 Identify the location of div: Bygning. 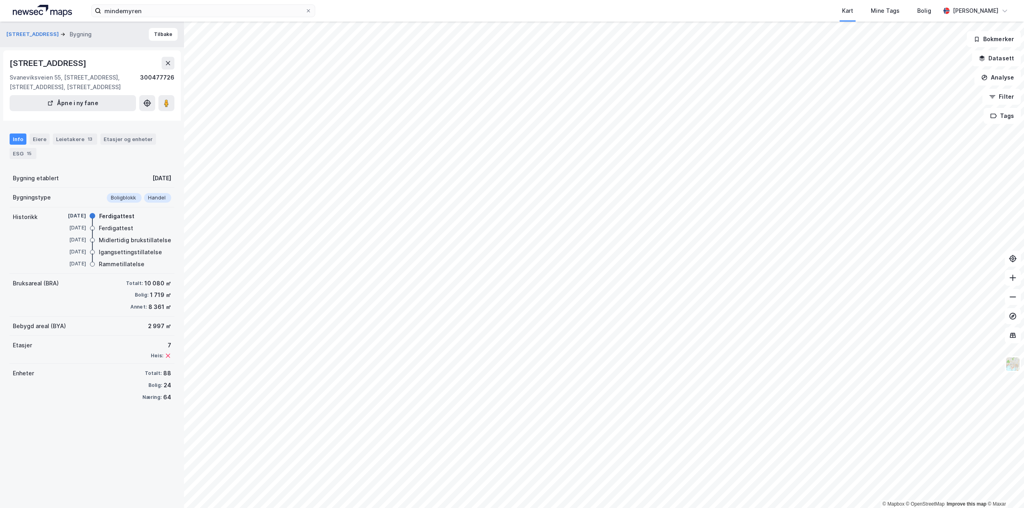
(80, 34).